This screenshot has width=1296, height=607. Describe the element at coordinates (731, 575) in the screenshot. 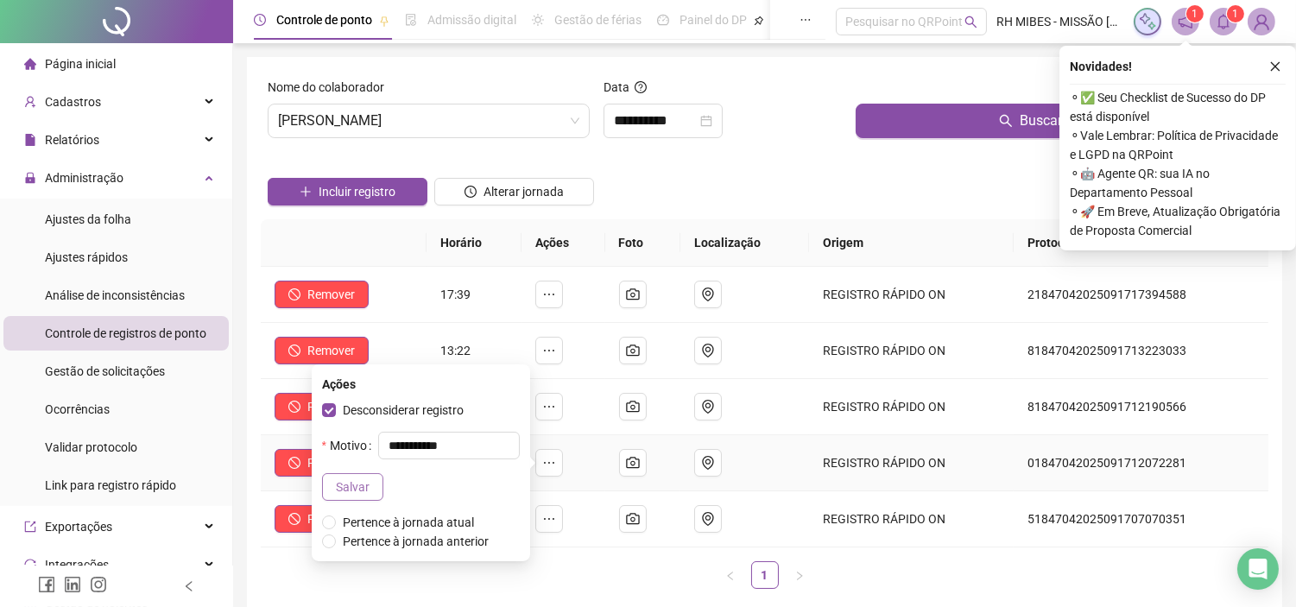

I see `li: Página anterior` at that location.